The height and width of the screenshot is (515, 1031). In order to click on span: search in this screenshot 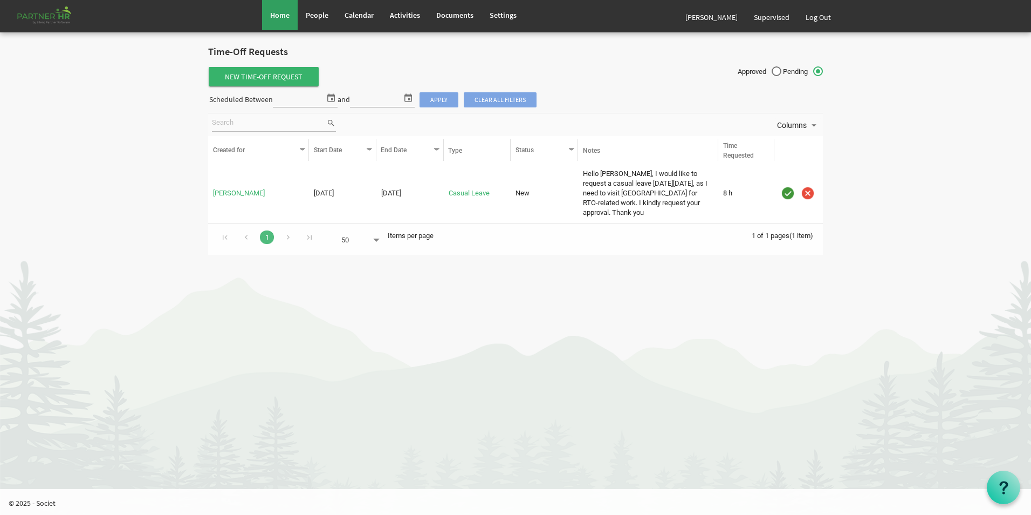, I will do `click(331, 123)`.